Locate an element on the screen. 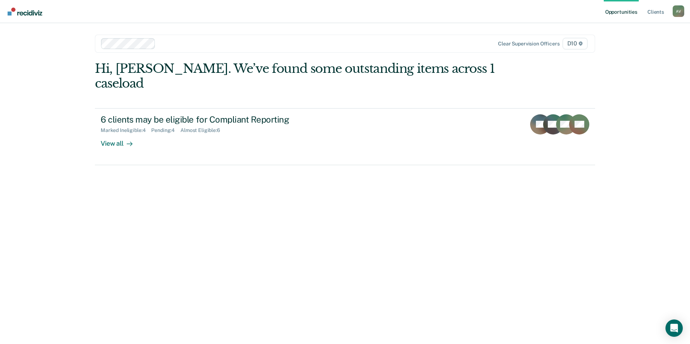 Image resolution: width=690 pixels, height=344 pixels. div: 6 clients may be eligible for Compliant Reporting is located at coordinates (227, 119).